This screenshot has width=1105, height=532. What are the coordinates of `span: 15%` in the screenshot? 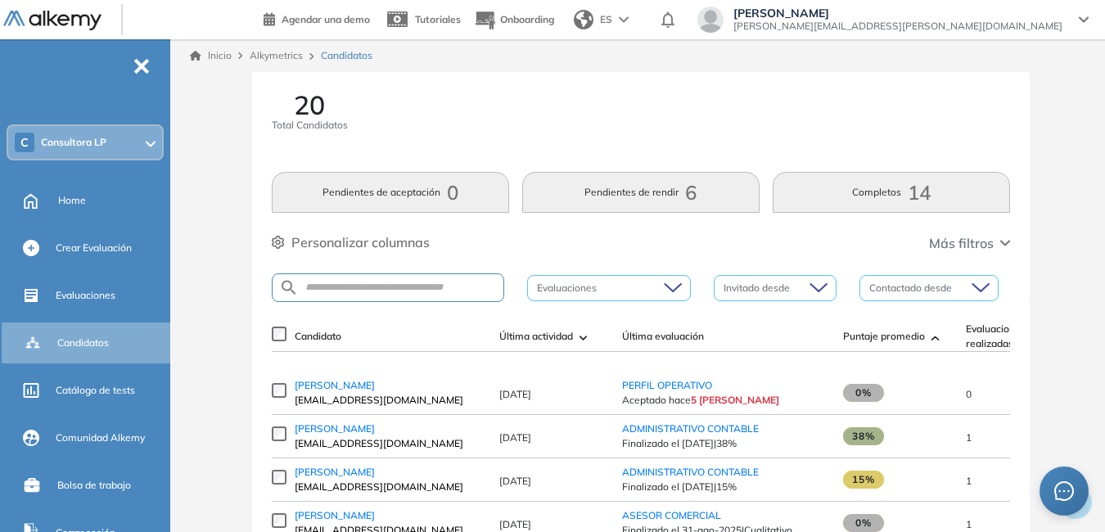 It's located at (864, 480).